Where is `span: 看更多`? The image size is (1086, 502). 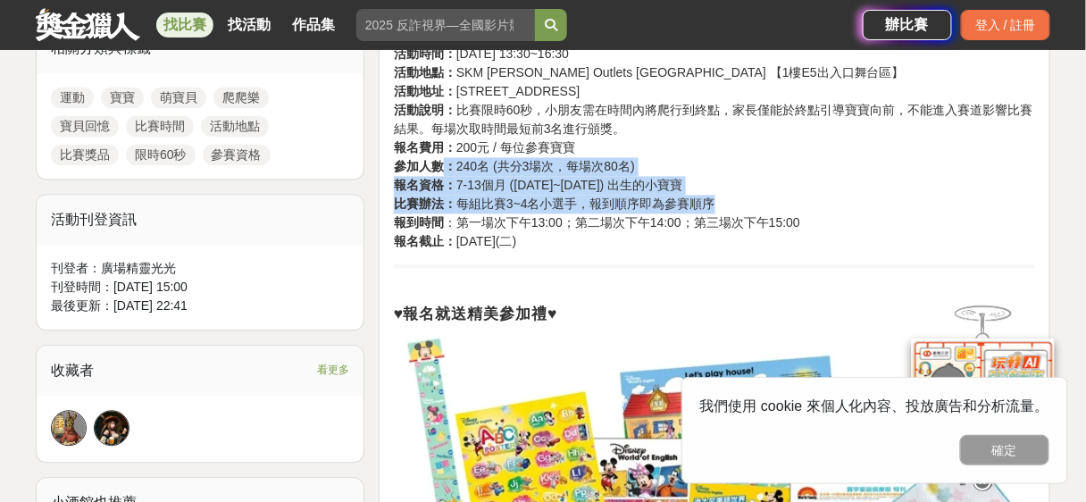
span: 看更多 is located at coordinates (333, 371).